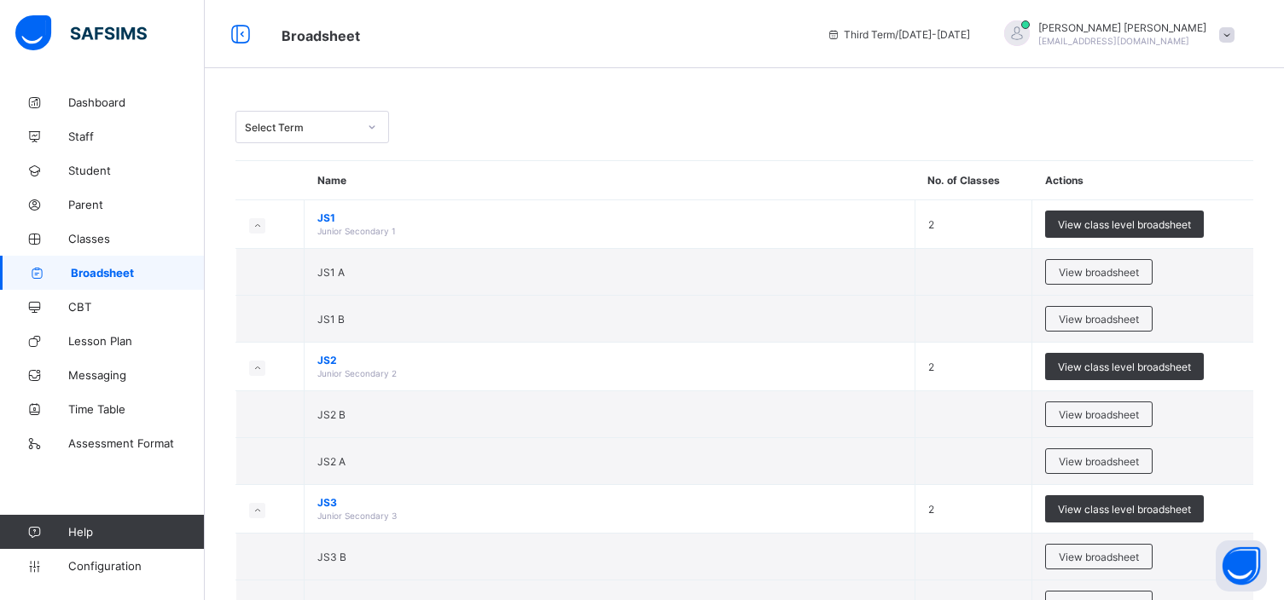  I want to click on span: Dashboard, so click(136, 102).